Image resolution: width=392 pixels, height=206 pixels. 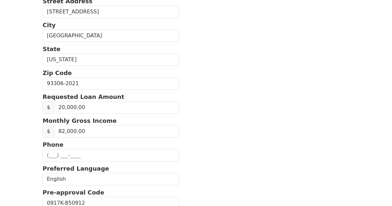 What do you see at coordinates (117, 131) in the screenshot?
I see `input: 0.00` at bounding box center [117, 131].